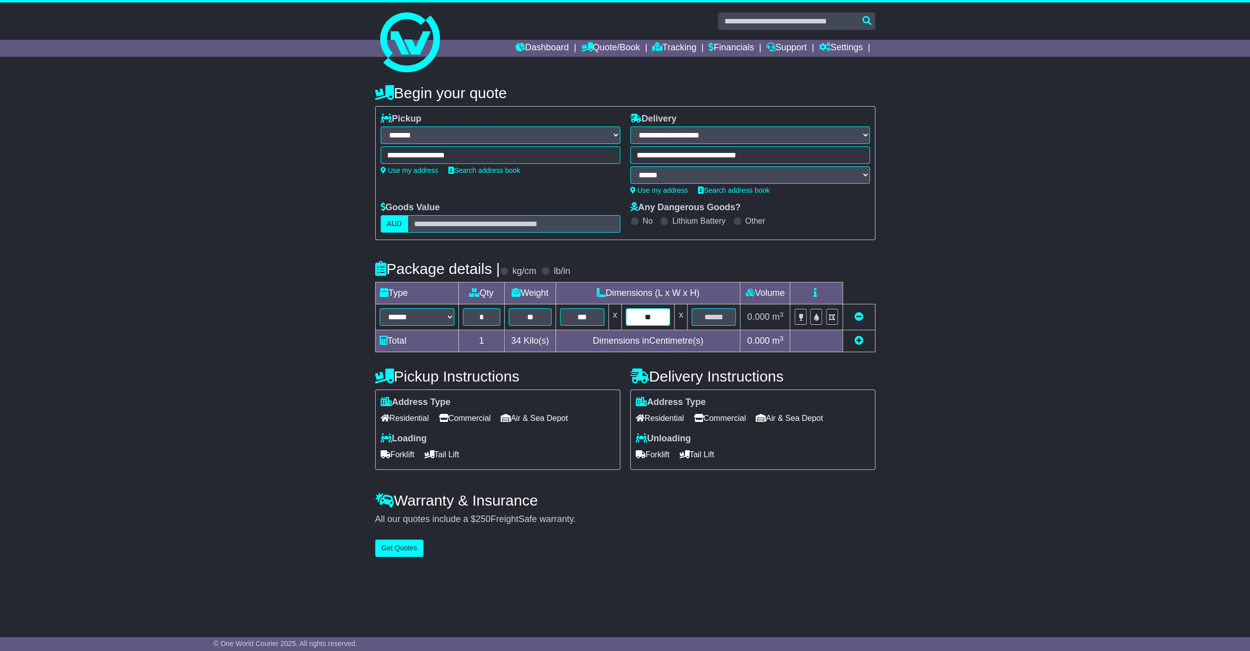 The width and height of the screenshot is (1250, 651). I want to click on span: 250, so click(483, 519).